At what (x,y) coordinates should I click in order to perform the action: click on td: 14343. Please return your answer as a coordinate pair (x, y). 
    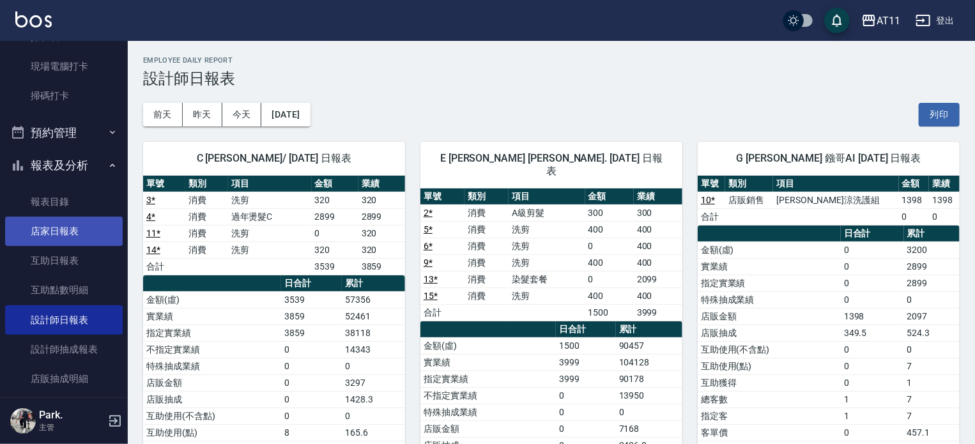
    Looking at the image, I should click on (373, 349).